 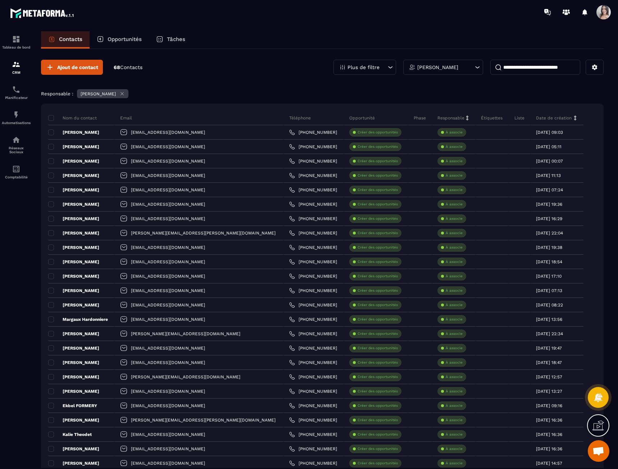 I want to click on div: Ouvrir le chat, so click(x=599, y=451).